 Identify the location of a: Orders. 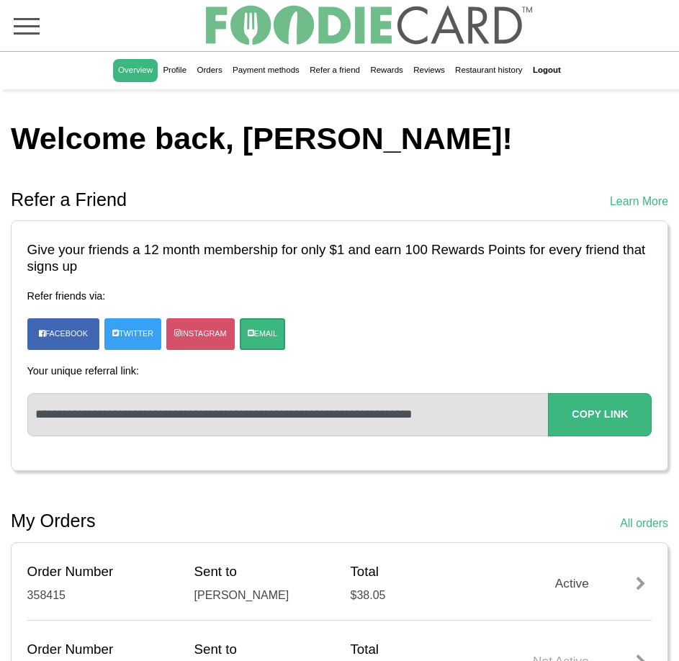
(210, 71).